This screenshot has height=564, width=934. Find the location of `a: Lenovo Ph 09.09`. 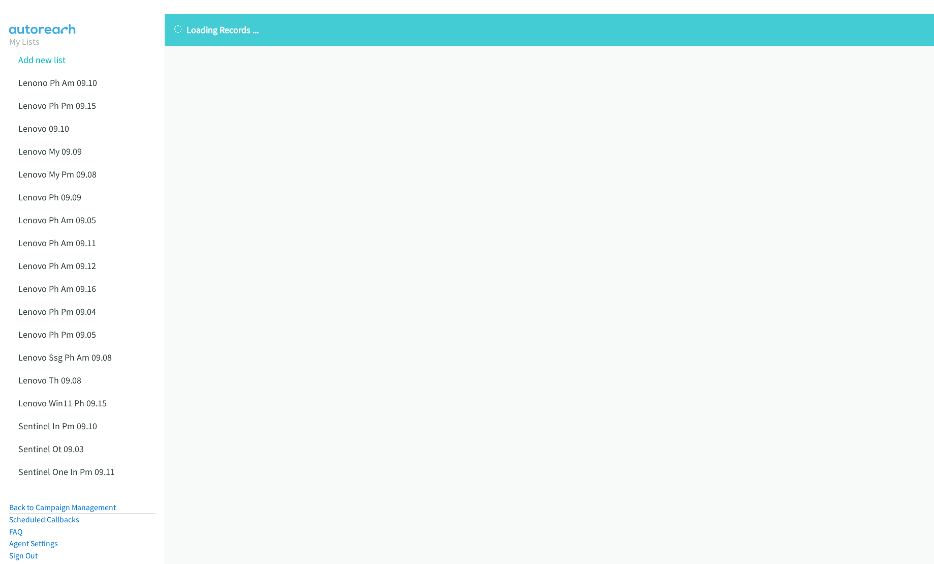

a: Lenovo Ph 09.09 is located at coordinates (50, 197).